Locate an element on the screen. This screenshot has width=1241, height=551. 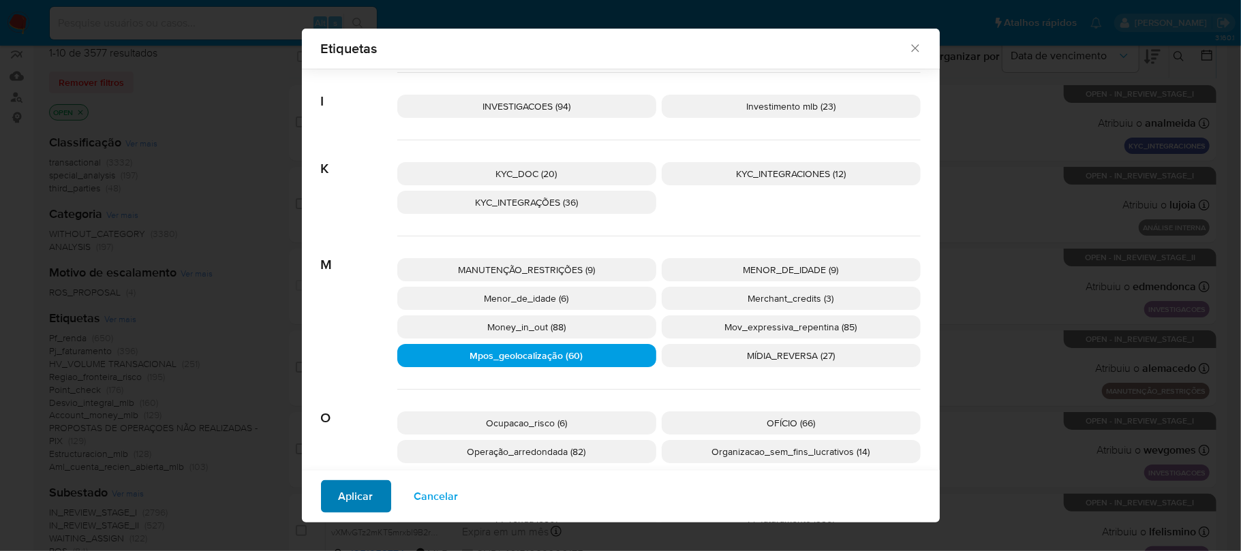
div: Mov_expressiva_repentina (85) is located at coordinates (791, 327).